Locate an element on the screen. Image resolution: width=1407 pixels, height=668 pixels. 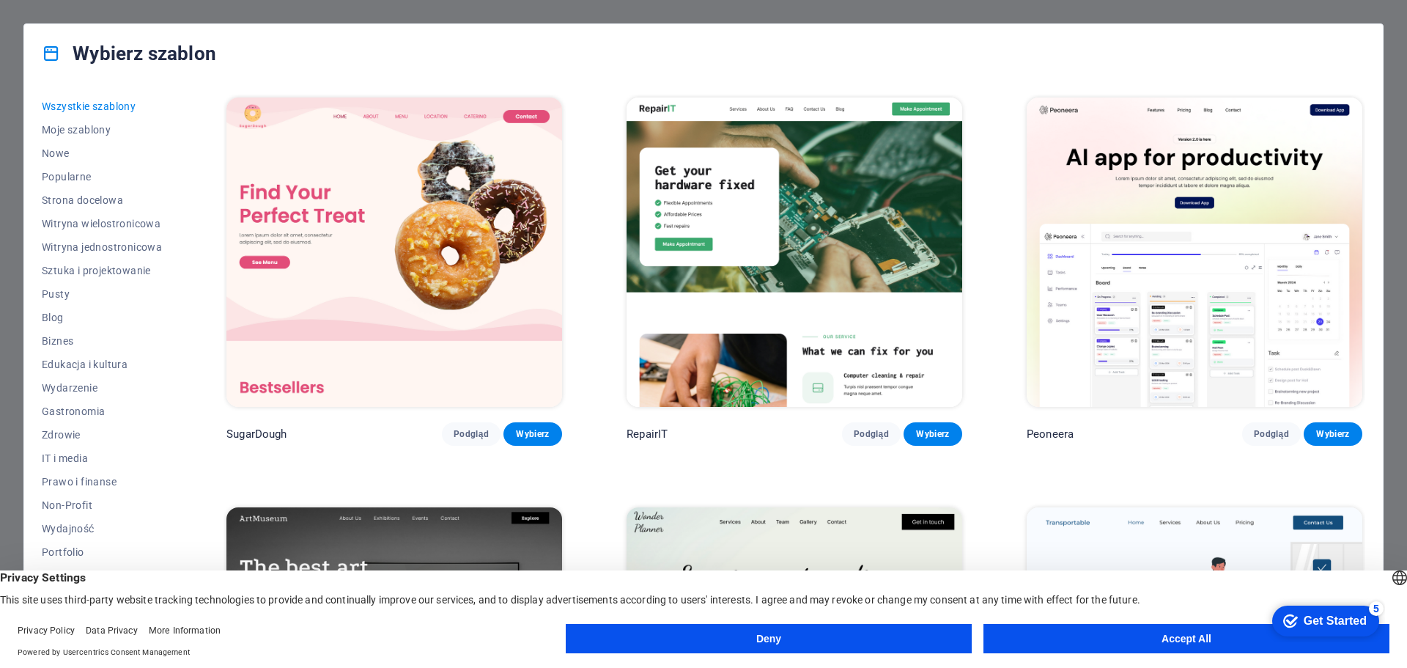
span: Portfolio is located at coordinates (102, 552).